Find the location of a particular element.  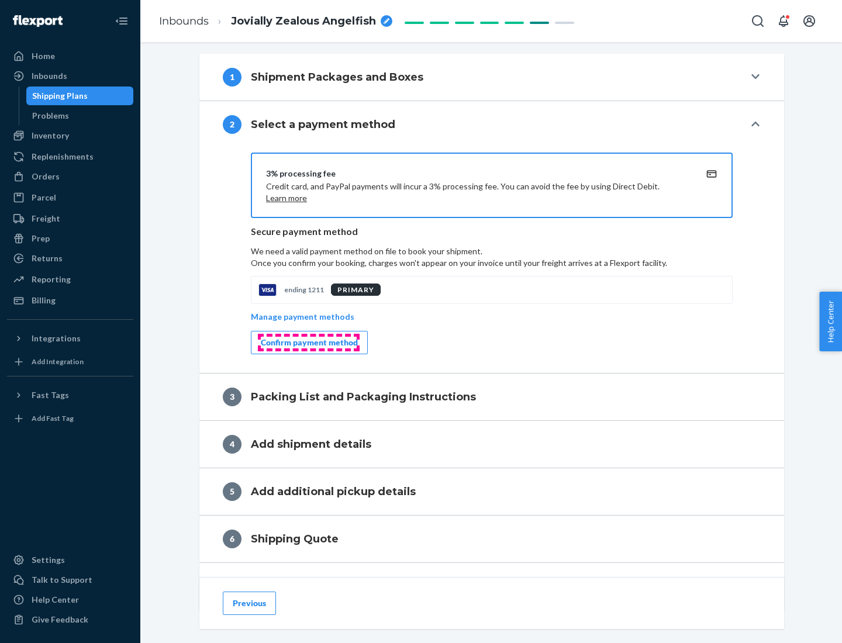

button: Close Navigation is located at coordinates (122, 21).